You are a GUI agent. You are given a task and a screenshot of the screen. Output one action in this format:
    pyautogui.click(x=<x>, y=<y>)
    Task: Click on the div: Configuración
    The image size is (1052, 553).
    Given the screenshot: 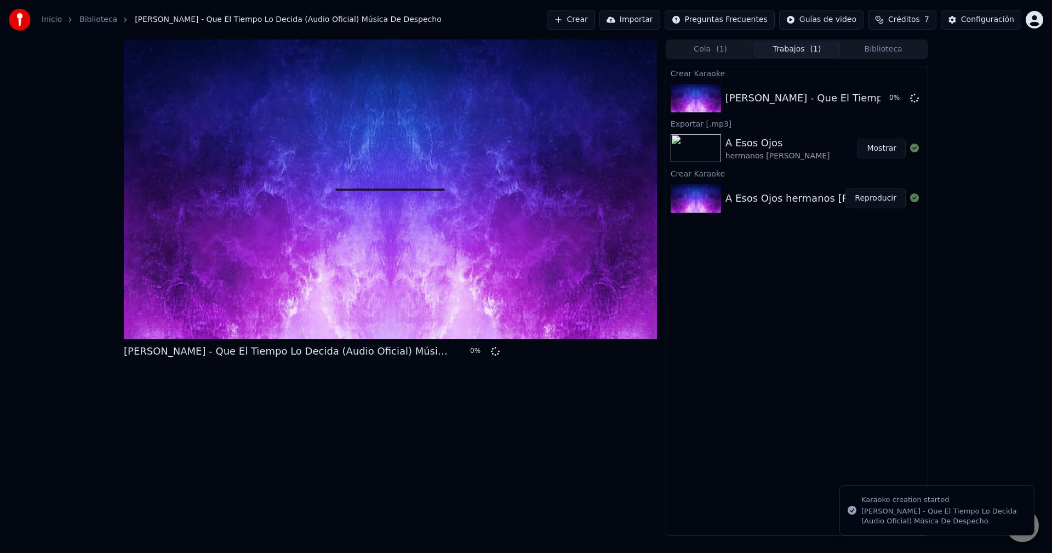 What is the action you would take?
    pyautogui.click(x=987, y=20)
    